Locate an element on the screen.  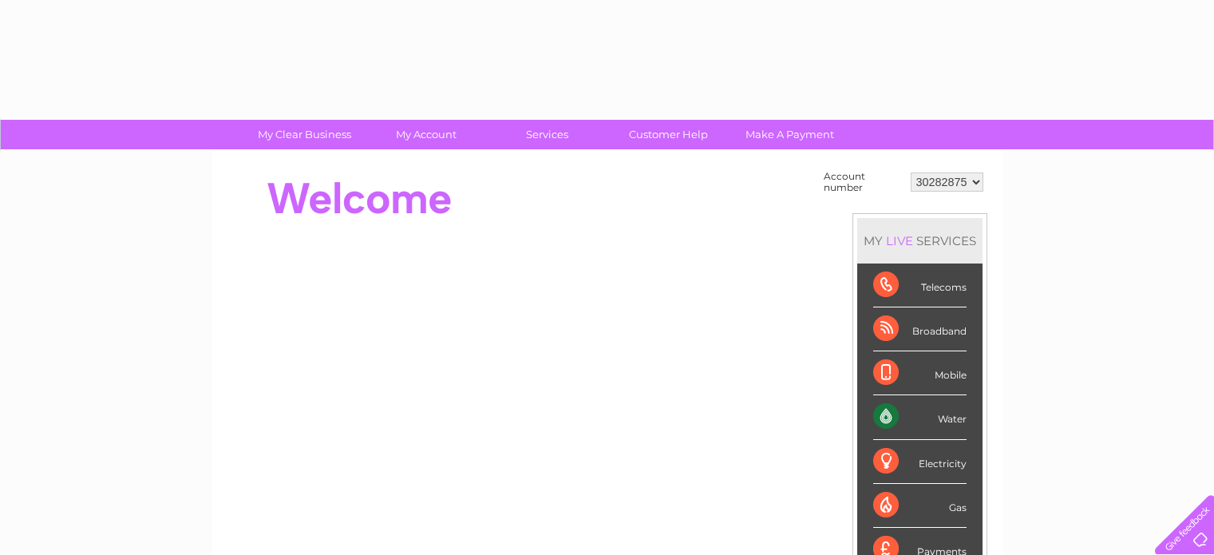
div: Water is located at coordinates (919, 417).